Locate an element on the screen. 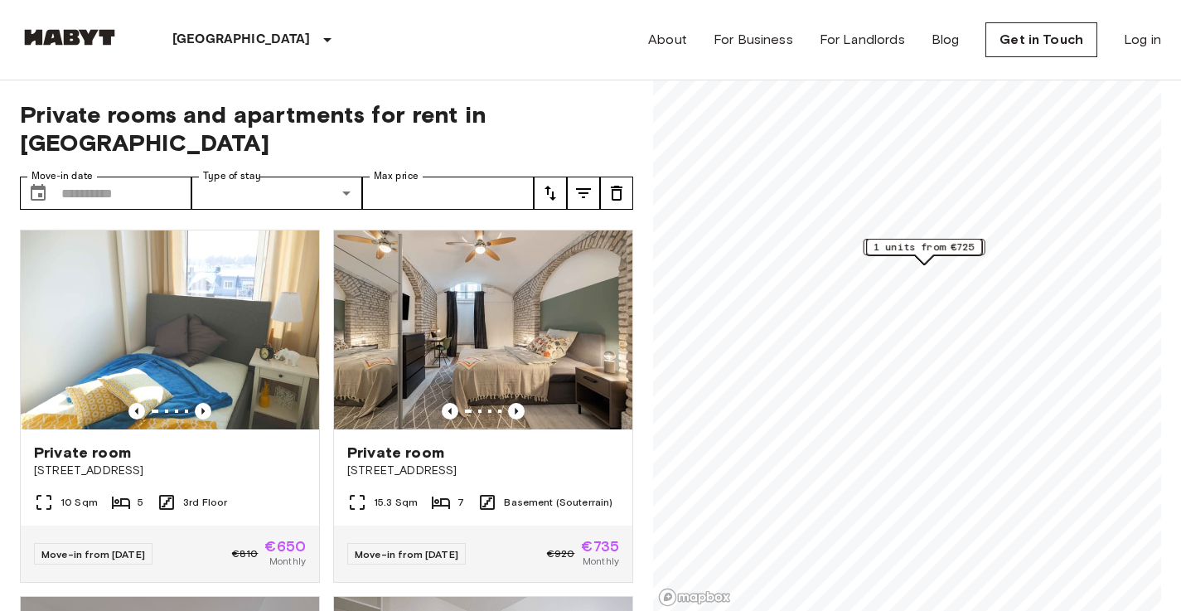 This screenshot has height=611, width=1181. a: Log in is located at coordinates (1142, 40).